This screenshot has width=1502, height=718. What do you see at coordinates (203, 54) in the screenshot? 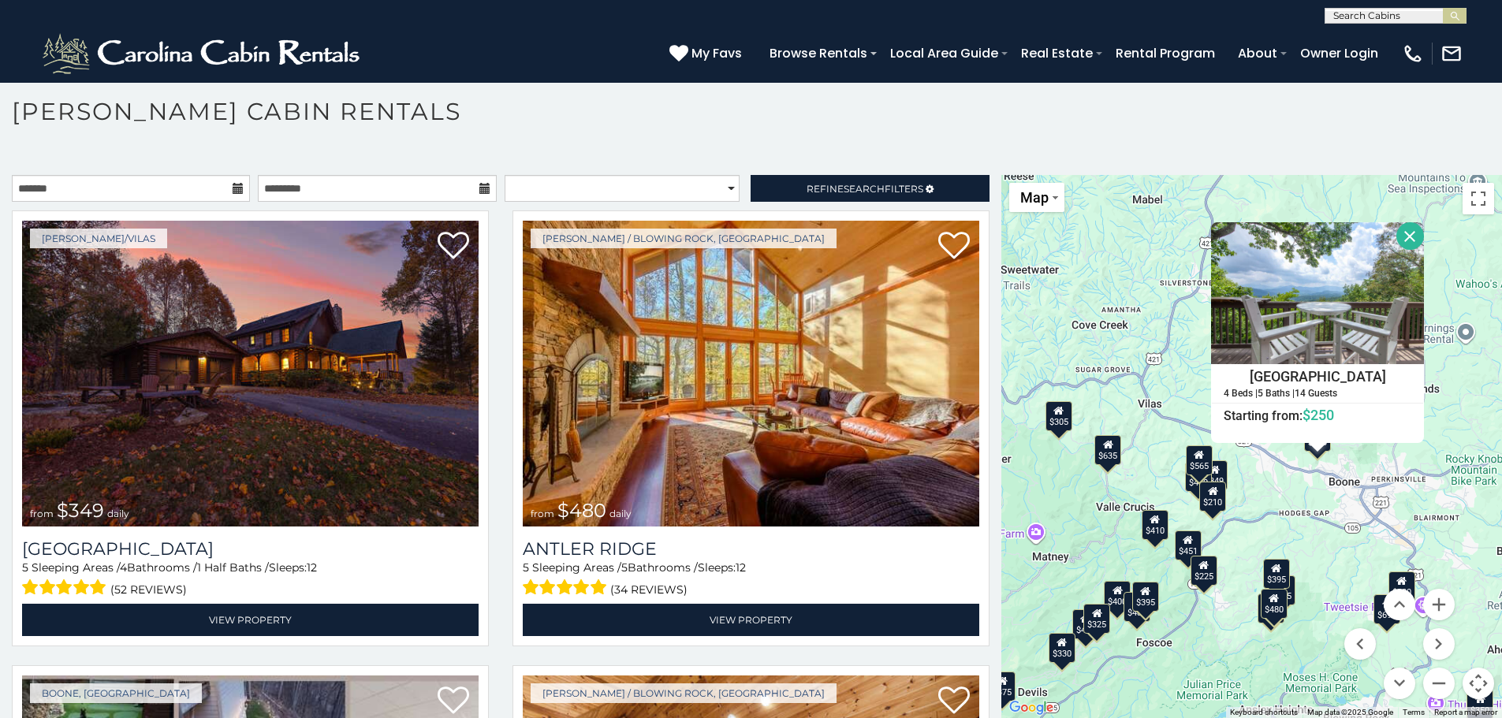
I see `img: White-1-2.png` at bounding box center [203, 54].